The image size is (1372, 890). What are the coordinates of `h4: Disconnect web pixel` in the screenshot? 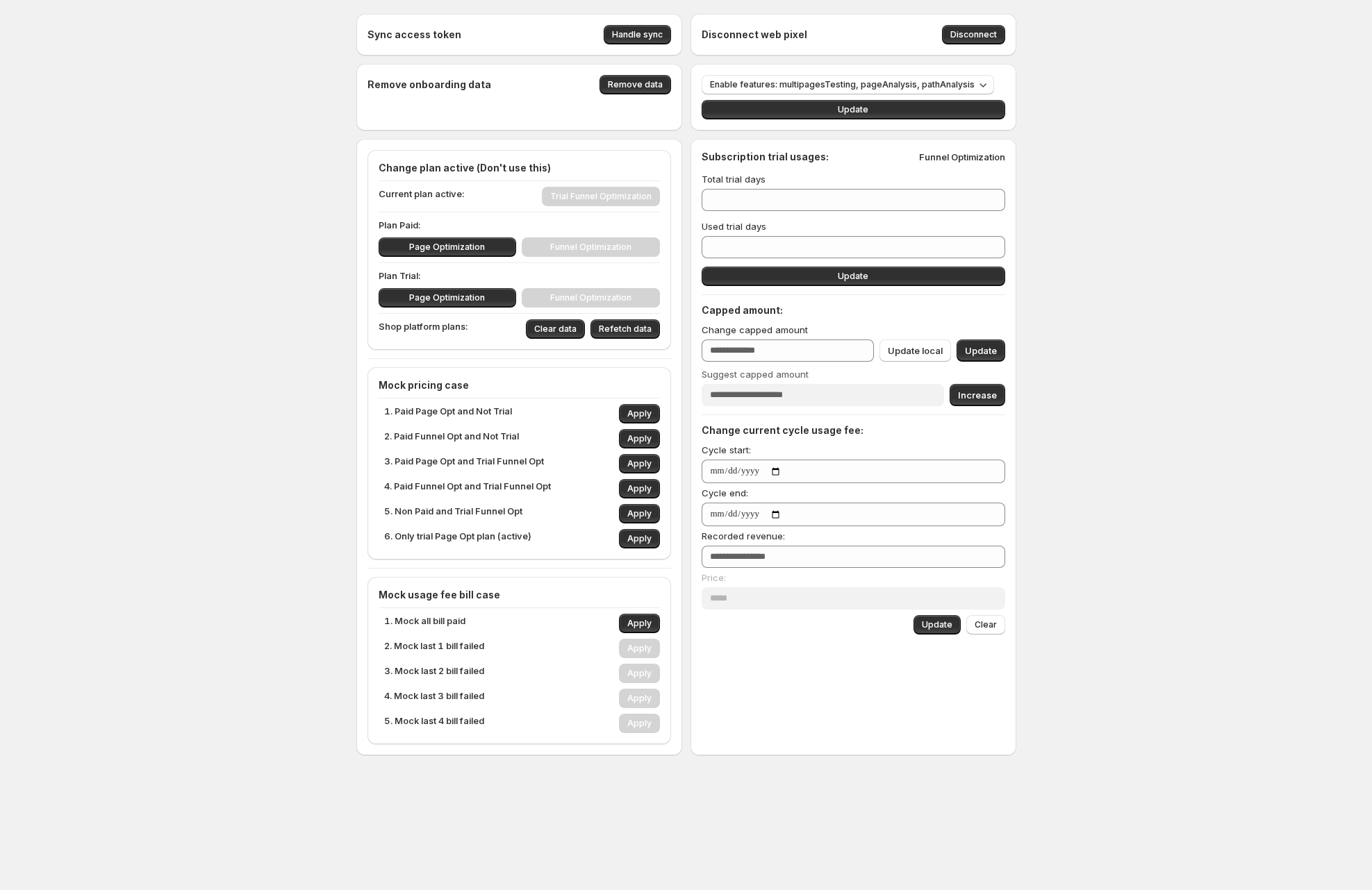 It's located at (754, 35).